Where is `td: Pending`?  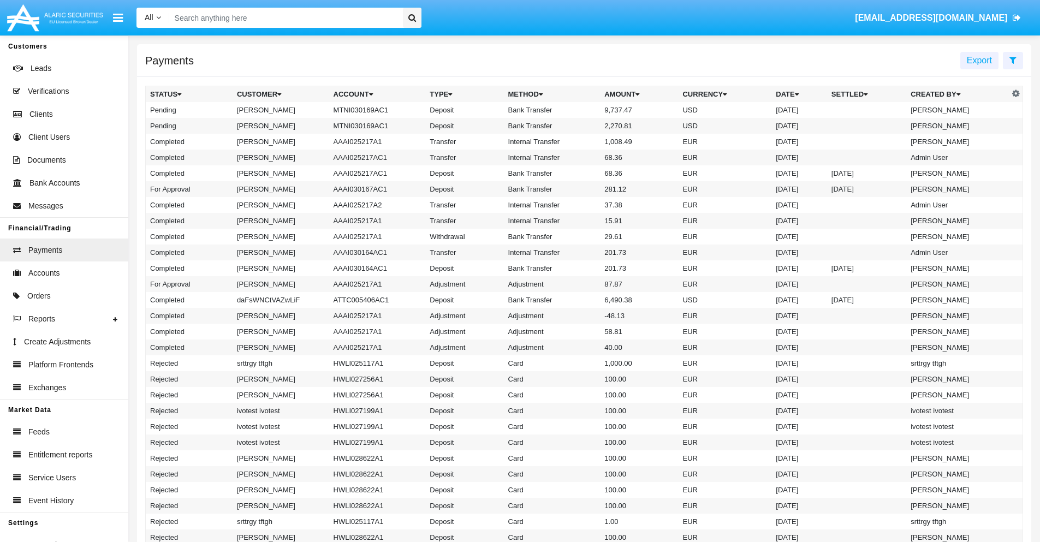 td: Pending is located at coordinates (189, 110).